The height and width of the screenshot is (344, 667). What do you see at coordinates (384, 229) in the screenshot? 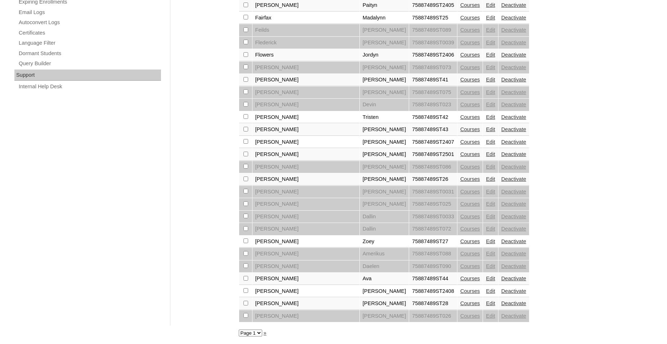
I see `td: Dallin` at bounding box center [384, 229].